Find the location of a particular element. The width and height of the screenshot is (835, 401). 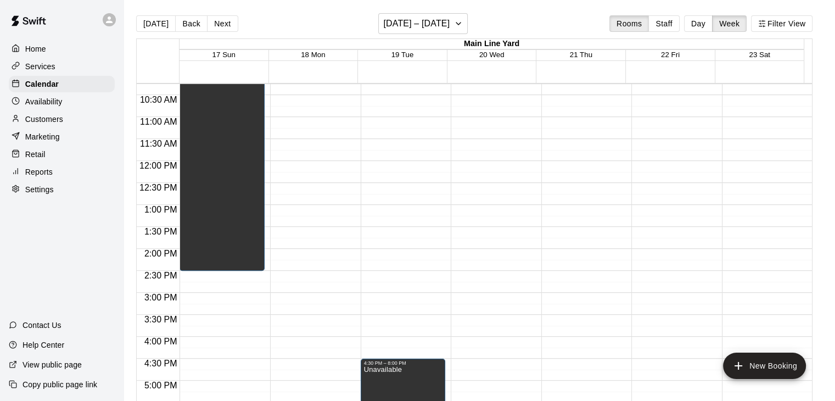

p: Retail is located at coordinates (35, 154).